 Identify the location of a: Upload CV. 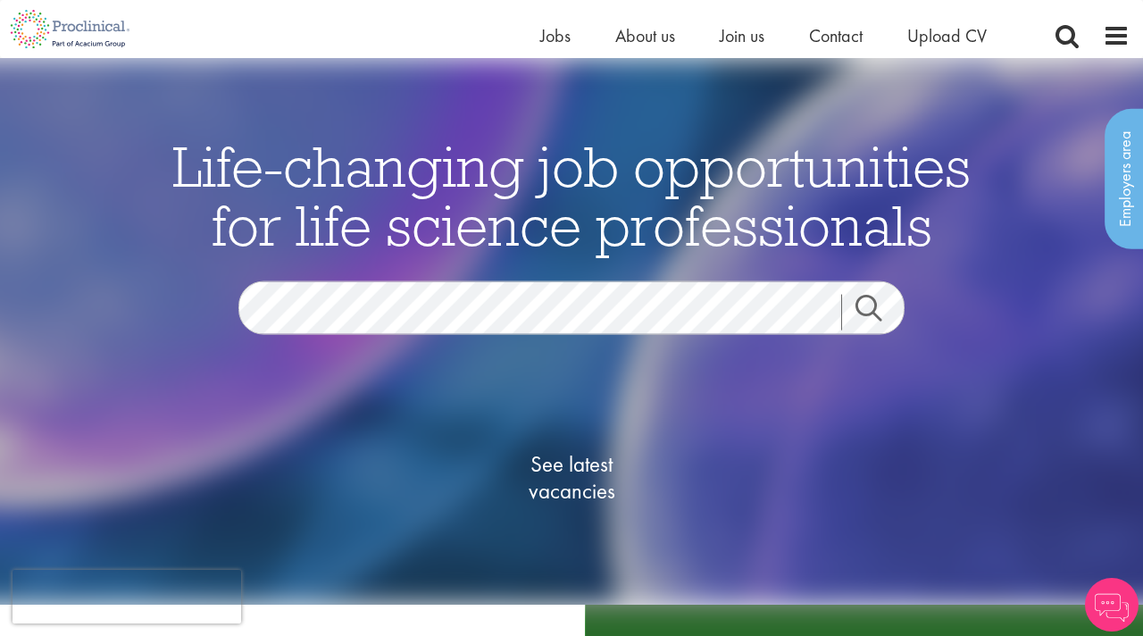
(947, 36).